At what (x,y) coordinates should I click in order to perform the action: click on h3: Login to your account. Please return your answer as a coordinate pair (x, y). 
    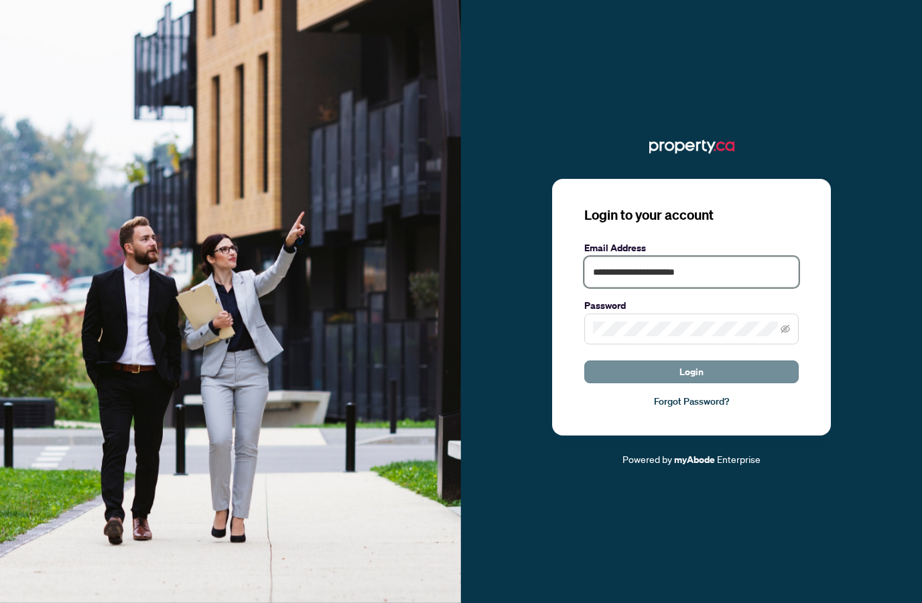
    Looking at the image, I should click on (692, 215).